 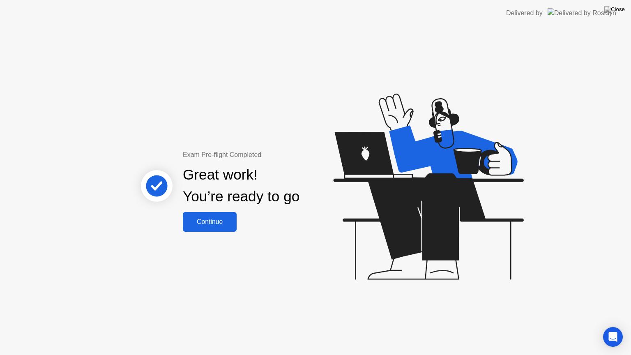 I want to click on div: Exam Pre-flight Completed, so click(x=268, y=155).